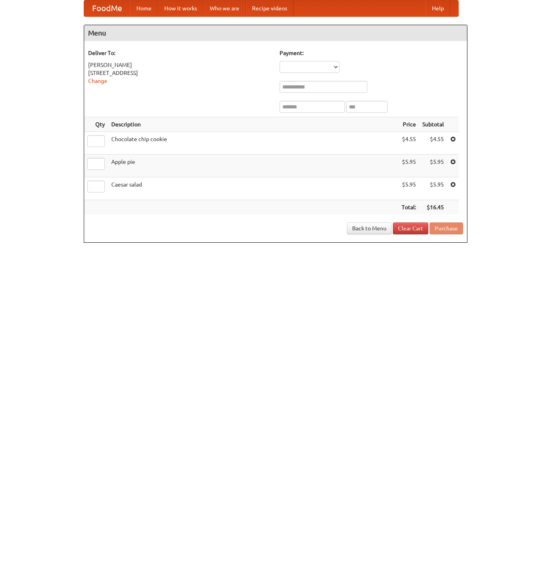  Describe the element at coordinates (433, 207) in the screenshot. I see `th: $16.45` at that location.